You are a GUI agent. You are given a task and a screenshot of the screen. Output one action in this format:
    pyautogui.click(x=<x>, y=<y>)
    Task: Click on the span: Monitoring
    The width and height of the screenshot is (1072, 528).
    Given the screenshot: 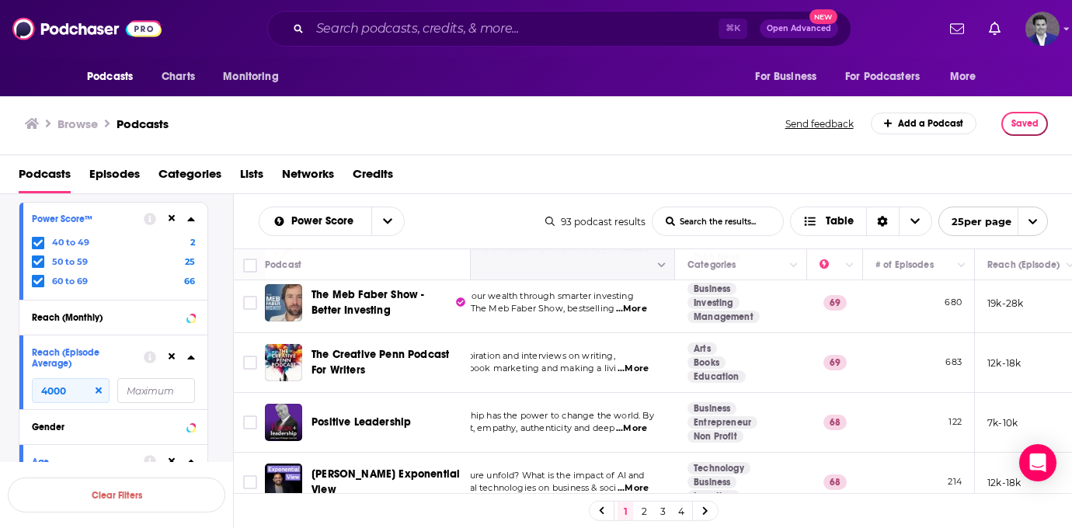 What is the action you would take?
    pyautogui.click(x=250, y=77)
    